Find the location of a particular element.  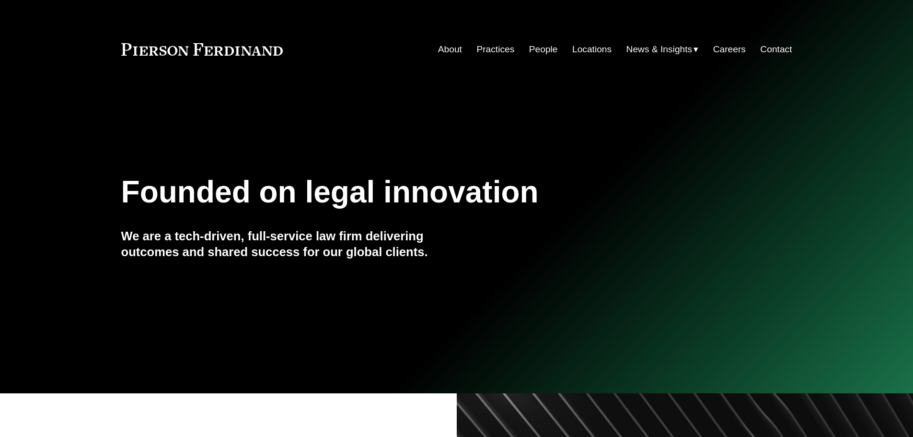

a: Contact is located at coordinates (776, 49).